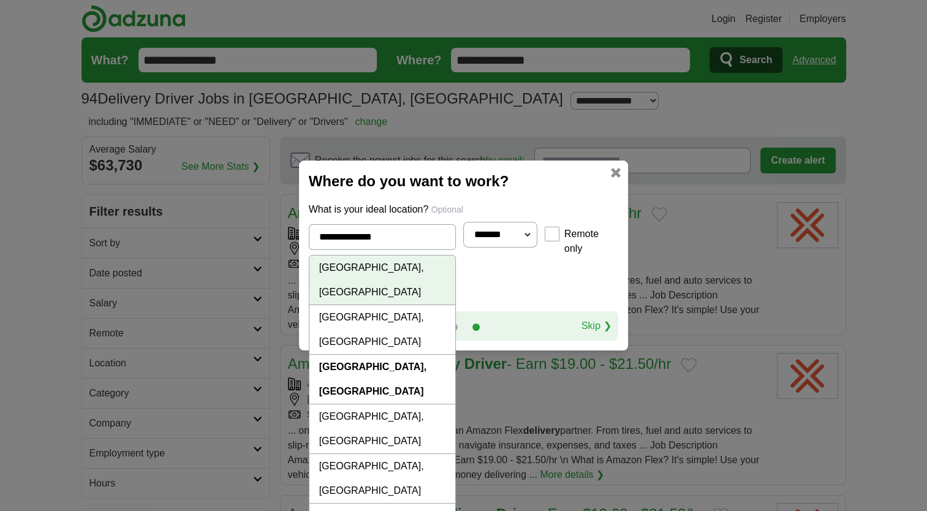 This screenshot has width=927, height=511. What do you see at coordinates (464, 209) in the screenshot?
I see `p: What is your ideal location?` at bounding box center [464, 209].